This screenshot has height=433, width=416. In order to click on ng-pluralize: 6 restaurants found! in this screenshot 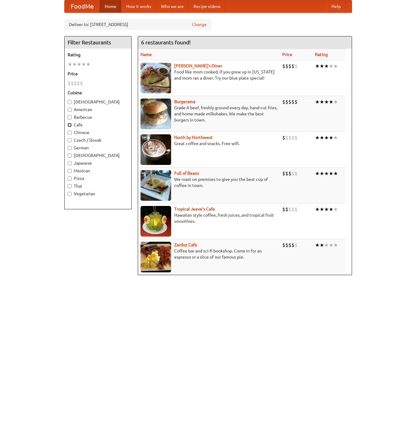, I will do `click(166, 42)`.